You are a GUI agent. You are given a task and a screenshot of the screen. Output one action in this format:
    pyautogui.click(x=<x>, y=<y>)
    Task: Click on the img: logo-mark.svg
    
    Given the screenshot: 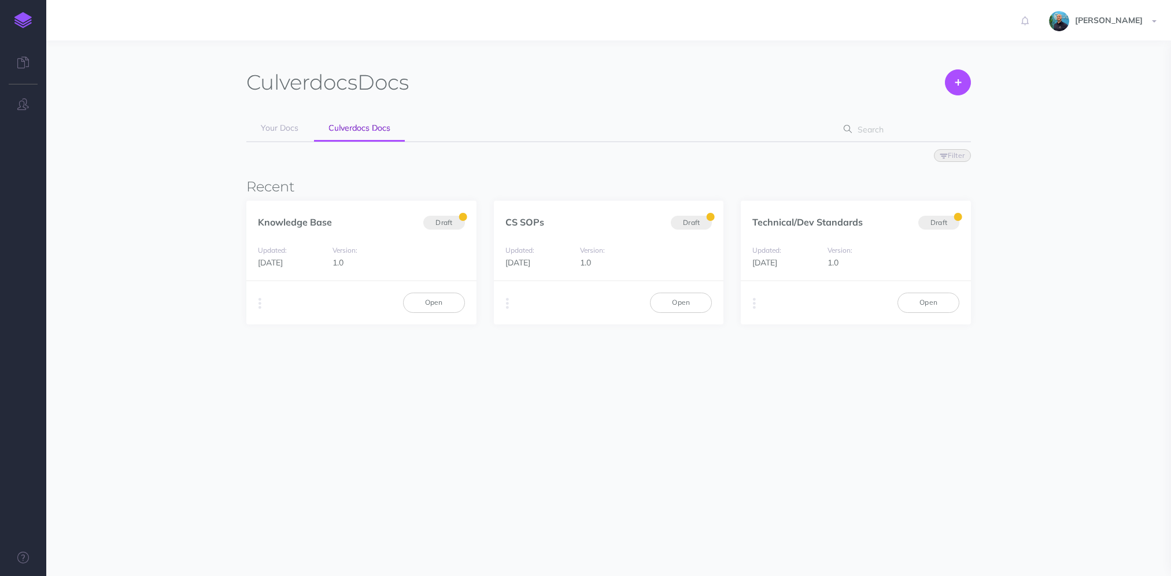 What is the action you would take?
    pyautogui.click(x=23, y=20)
    